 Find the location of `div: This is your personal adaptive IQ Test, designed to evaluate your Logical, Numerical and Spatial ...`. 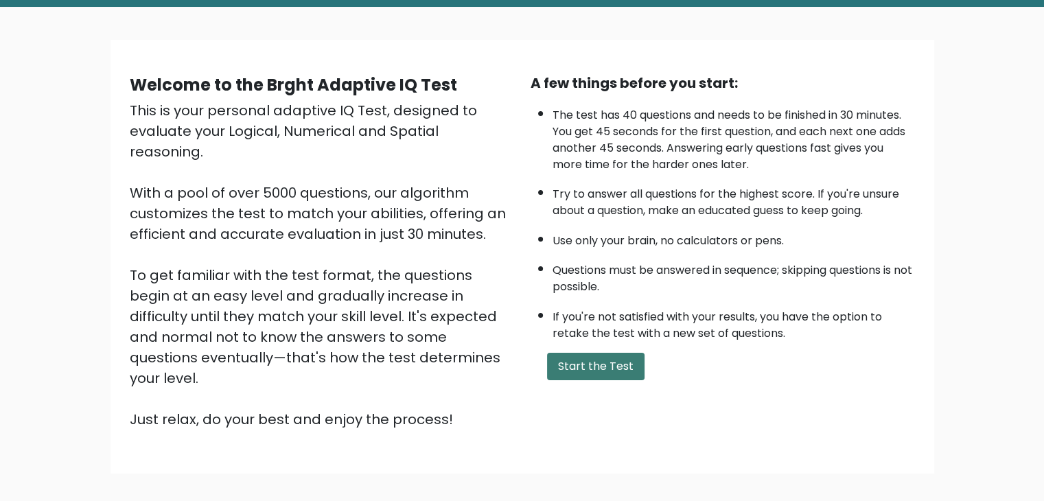

div: This is your personal adaptive IQ Test, designed to evaluate your Logical, Numerical and Spatial ... is located at coordinates (322, 265).